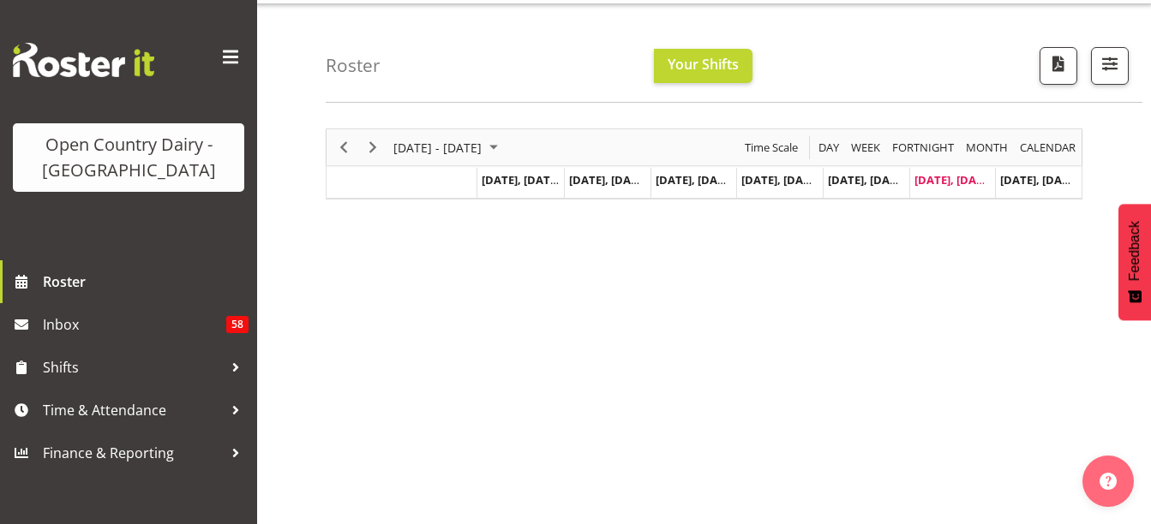 This screenshot has width=1151, height=524. Describe the element at coordinates (1135, 262) in the screenshot. I see `button: Feedback - Show survey` at that location.